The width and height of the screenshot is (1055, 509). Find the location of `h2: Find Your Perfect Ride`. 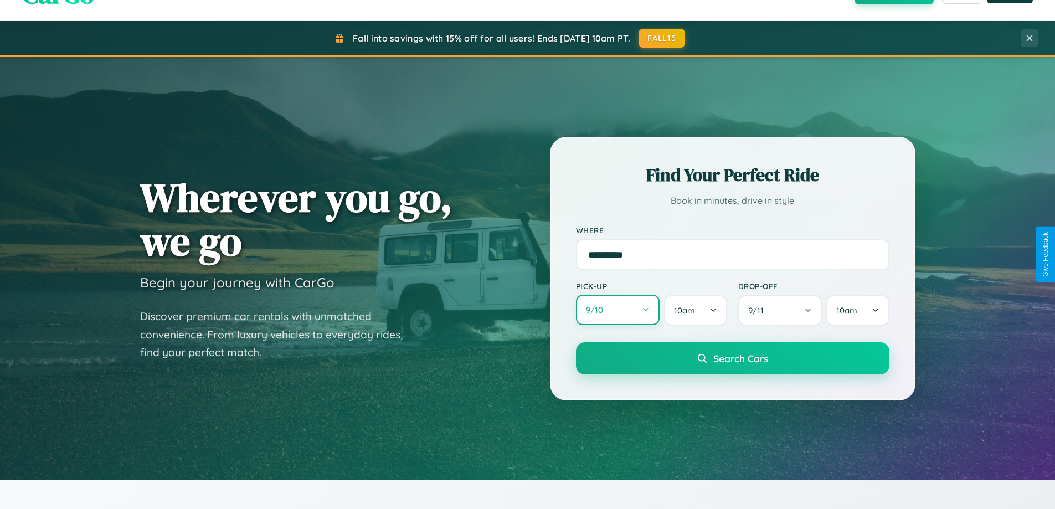

h2: Find Your Perfect Ride is located at coordinates (733, 175).